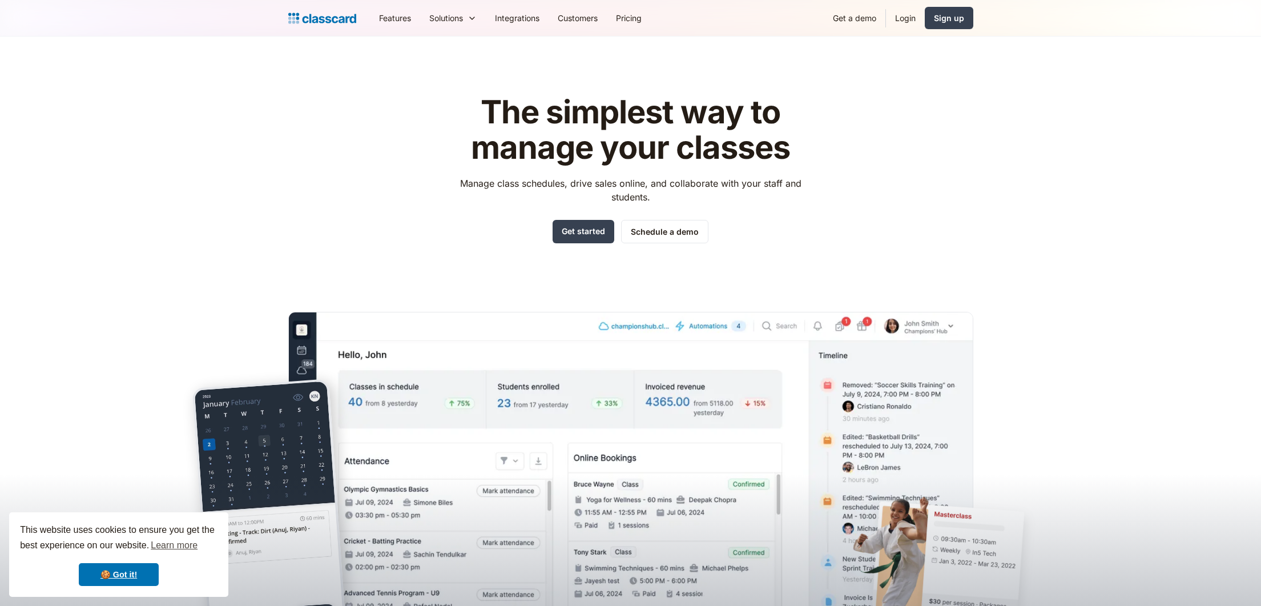 Image resolution: width=1261 pixels, height=606 pixels. Describe the element at coordinates (174, 545) in the screenshot. I see `a: learn more about cookies` at that location.